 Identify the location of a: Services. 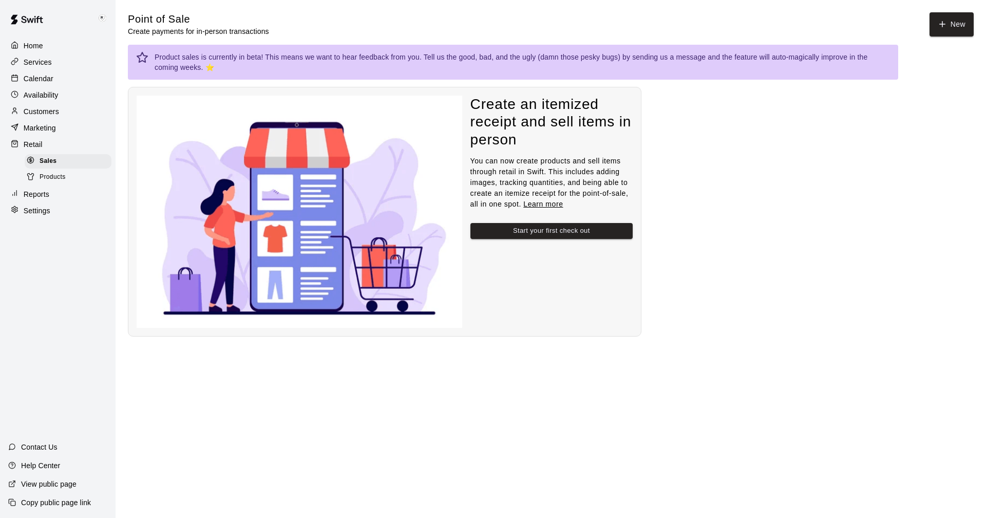
(58, 62).